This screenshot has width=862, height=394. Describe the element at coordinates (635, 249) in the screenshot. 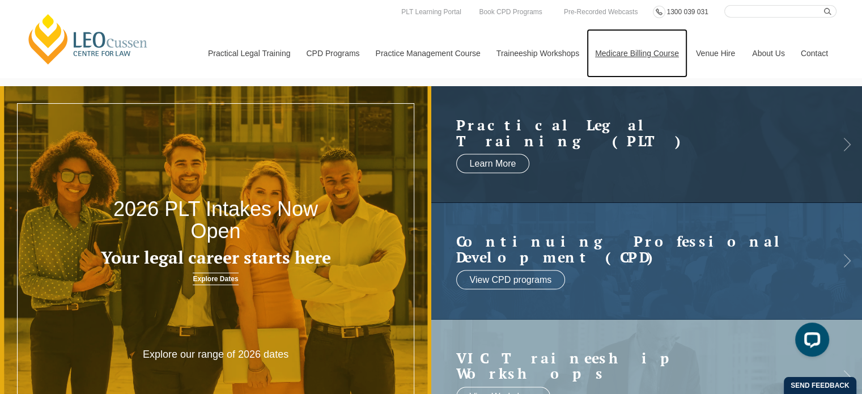

I see `h2: Continuing Professional Development (CPD)` at that location.